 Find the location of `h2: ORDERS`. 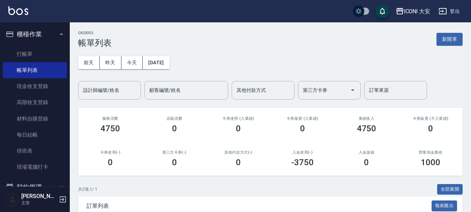

h2: ORDERS is located at coordinates (95, 33).